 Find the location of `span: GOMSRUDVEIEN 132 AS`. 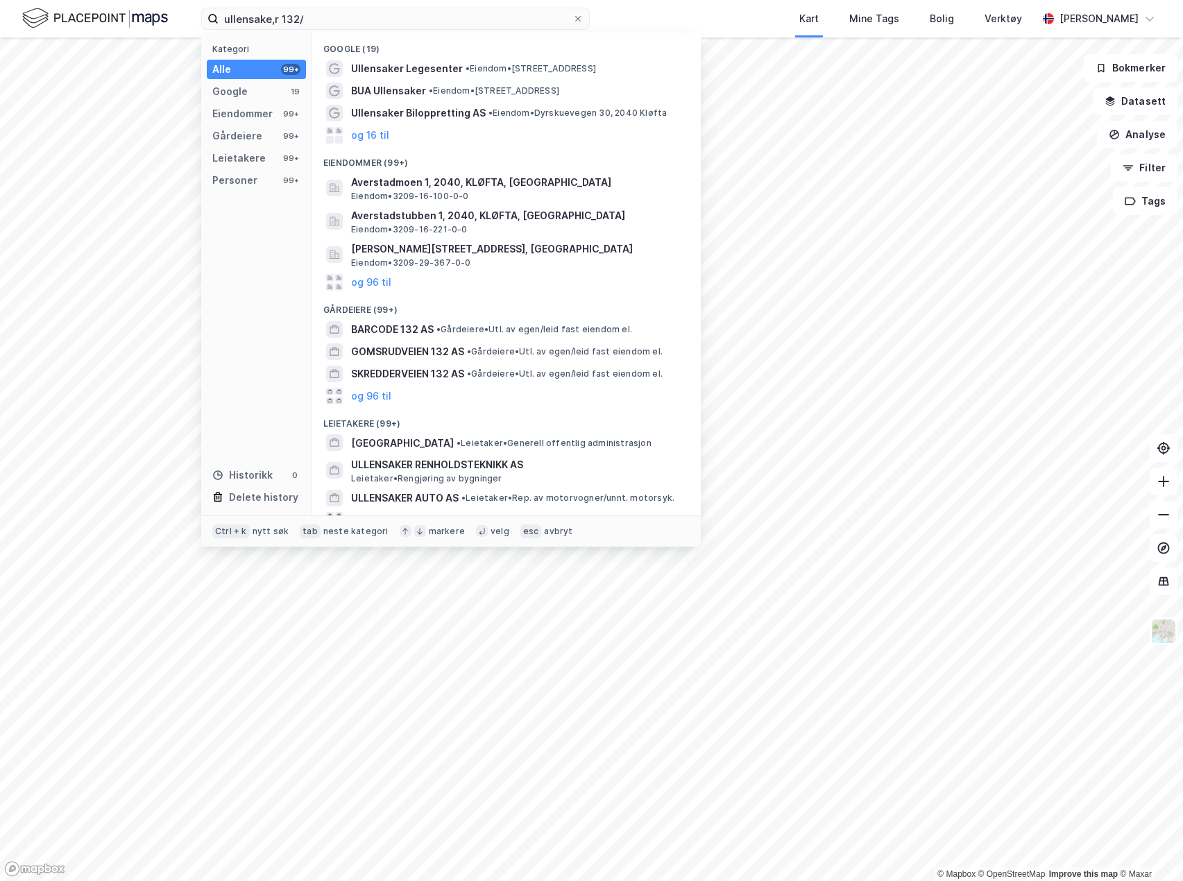

span: GOMSRUDVEIEN 132 AS is located at coordinates (407, 352).